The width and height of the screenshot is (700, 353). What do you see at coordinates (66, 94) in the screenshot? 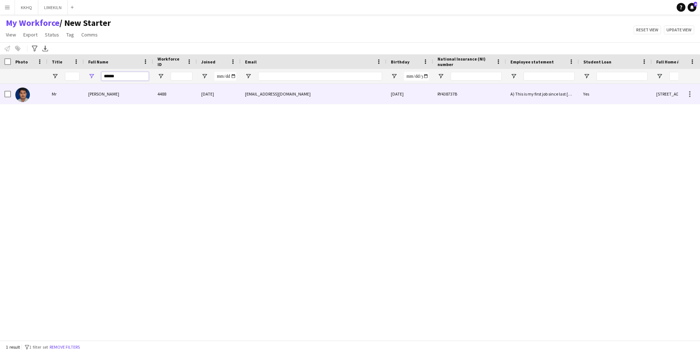
I see `div: Mr` at bounding box center [66, 94].